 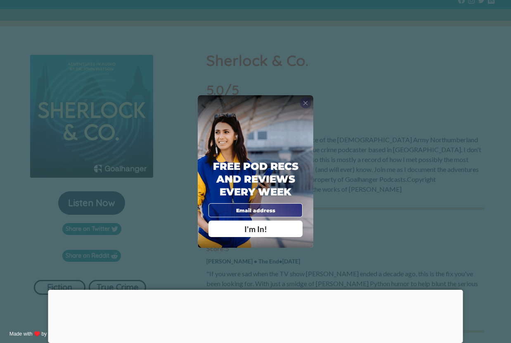 What do you see at coordinates (255, 179) in the screenshot?
I see `span: Free Pod Recs and Reviews every week` at bounding box center [255, 179].